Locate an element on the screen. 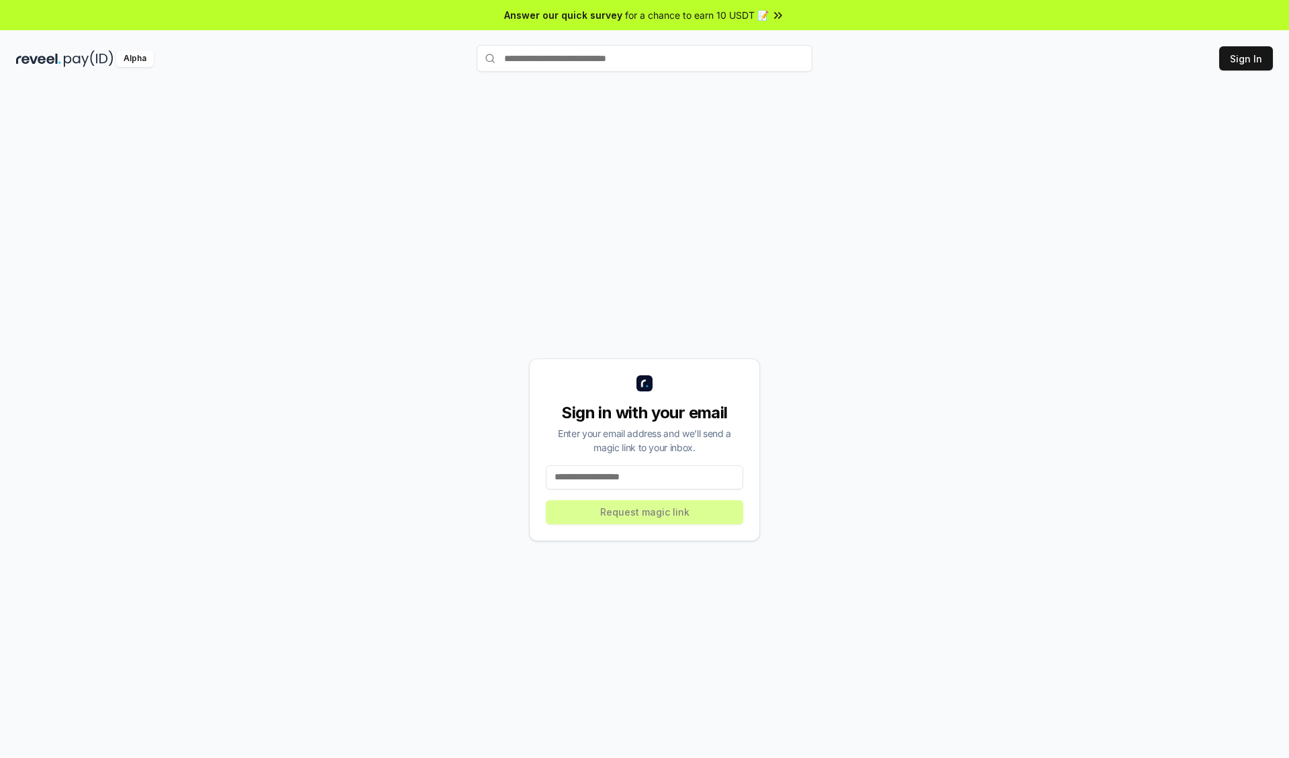 The width and height of the screenshot is (1289, 758). div: Alpha is located at coordinates (135, 58).